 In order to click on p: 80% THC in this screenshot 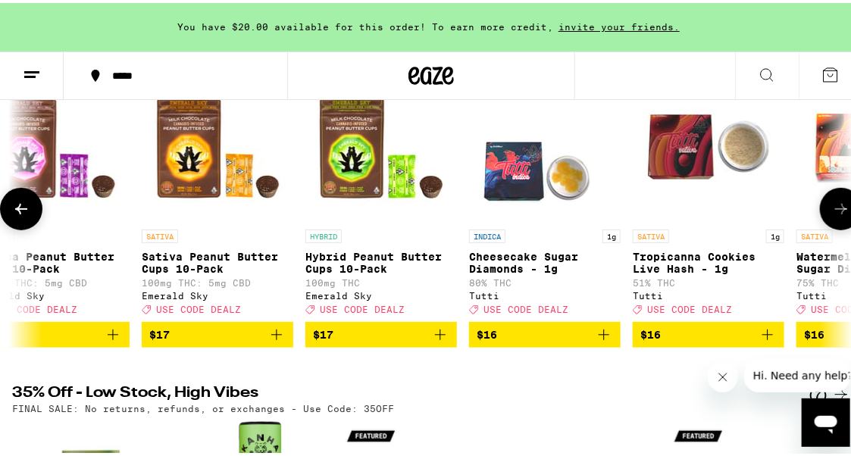, I will do `click(545, 280)`.